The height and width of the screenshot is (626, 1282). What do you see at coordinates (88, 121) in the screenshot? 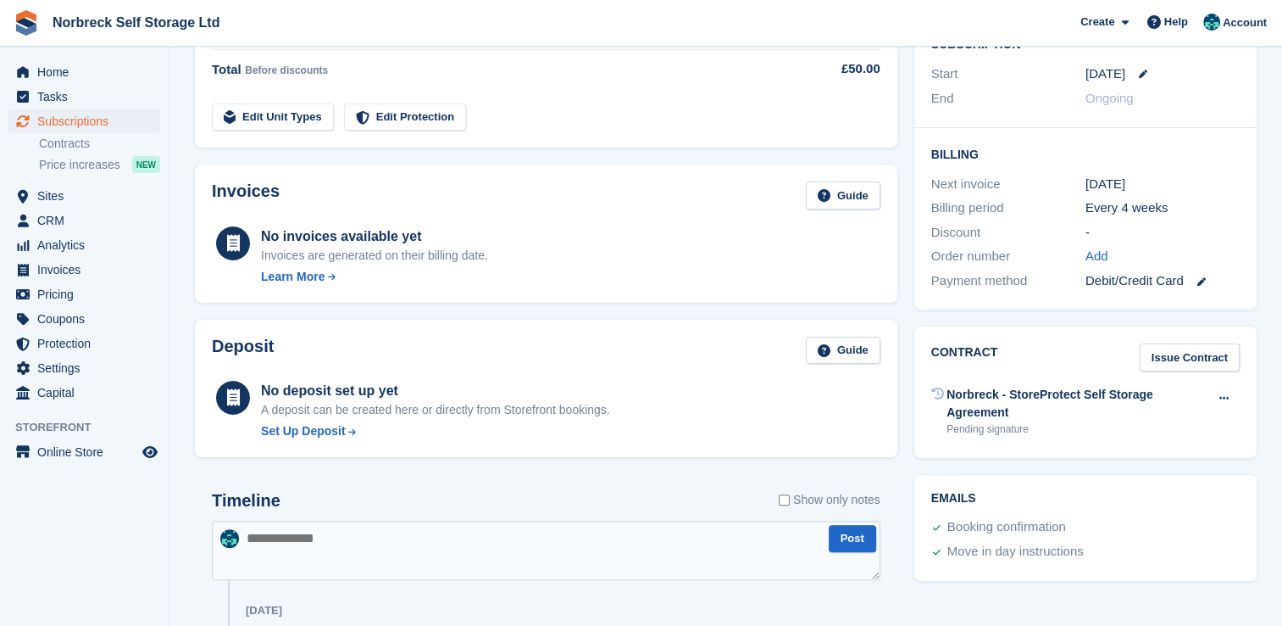
I see `span: Subscriptions` at bounding box center [88, 121].